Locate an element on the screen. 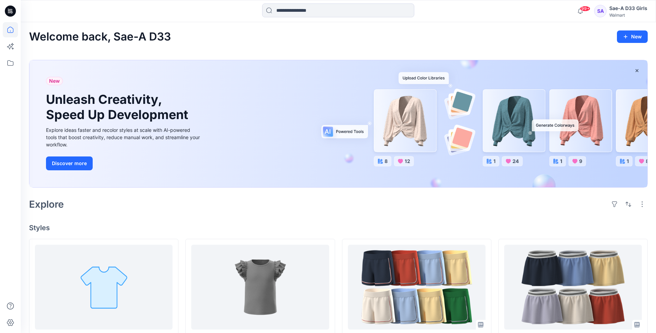  a: Discover more is located at coordinates (124, 163).